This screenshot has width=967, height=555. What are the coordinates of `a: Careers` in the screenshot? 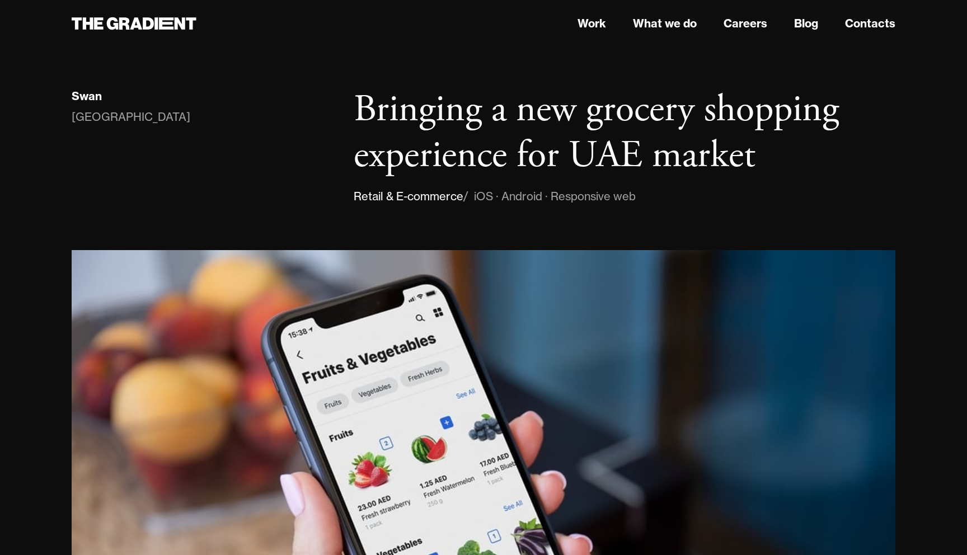 It's located at (745, 23).